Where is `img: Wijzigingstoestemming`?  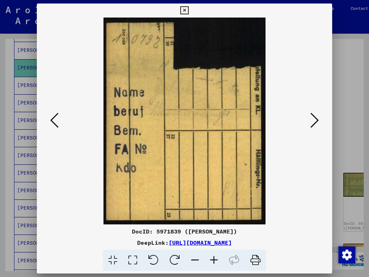 img: Wijzigingstoestemming is located at coordinates (347, 255).